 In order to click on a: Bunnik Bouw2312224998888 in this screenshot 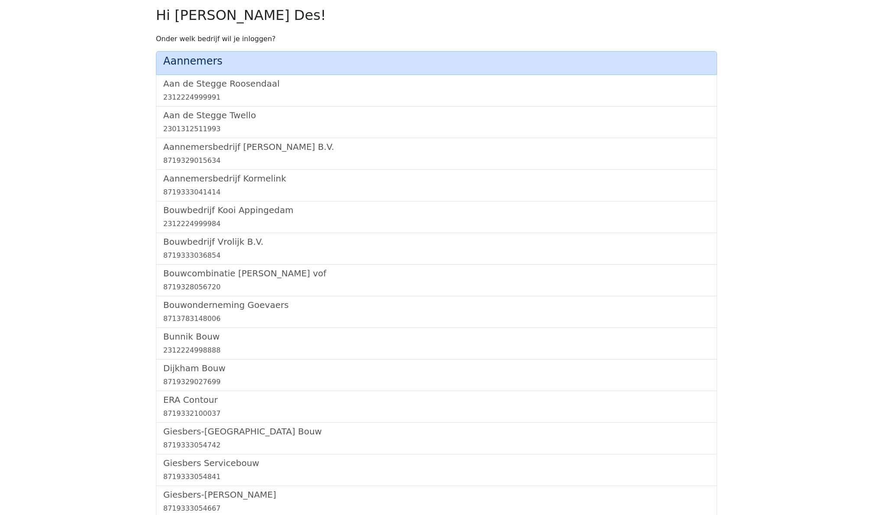, I will do `click(436, 343)`.